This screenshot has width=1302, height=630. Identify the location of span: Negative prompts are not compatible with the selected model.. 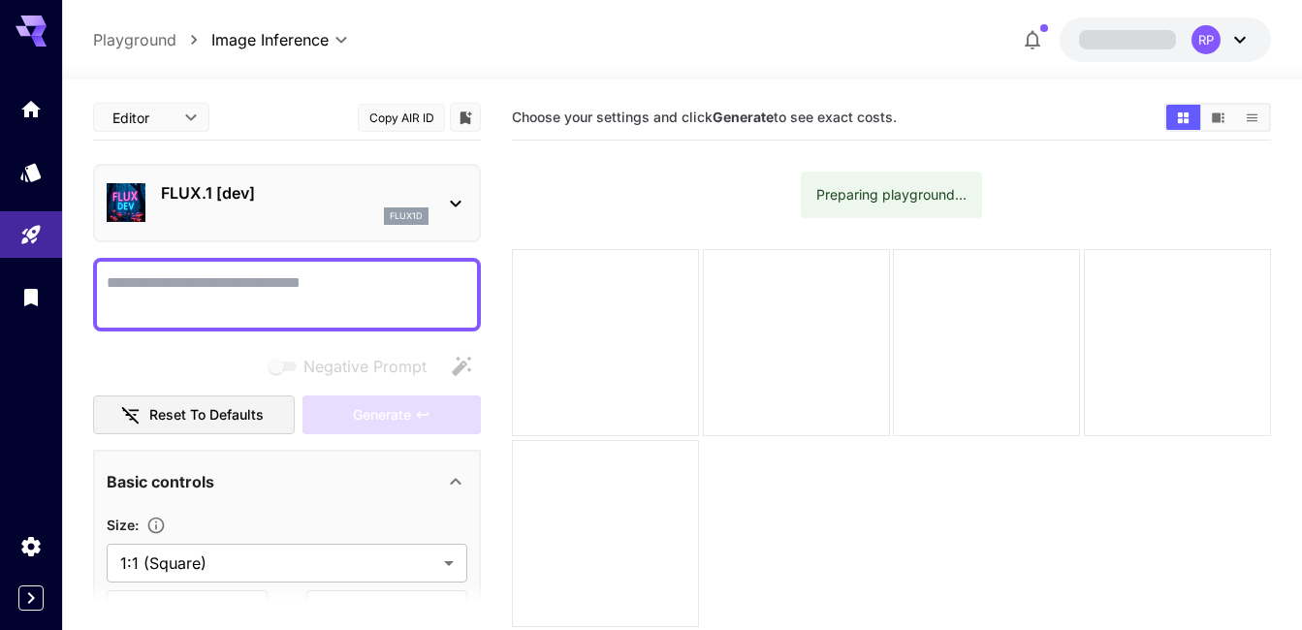
(353, 365).